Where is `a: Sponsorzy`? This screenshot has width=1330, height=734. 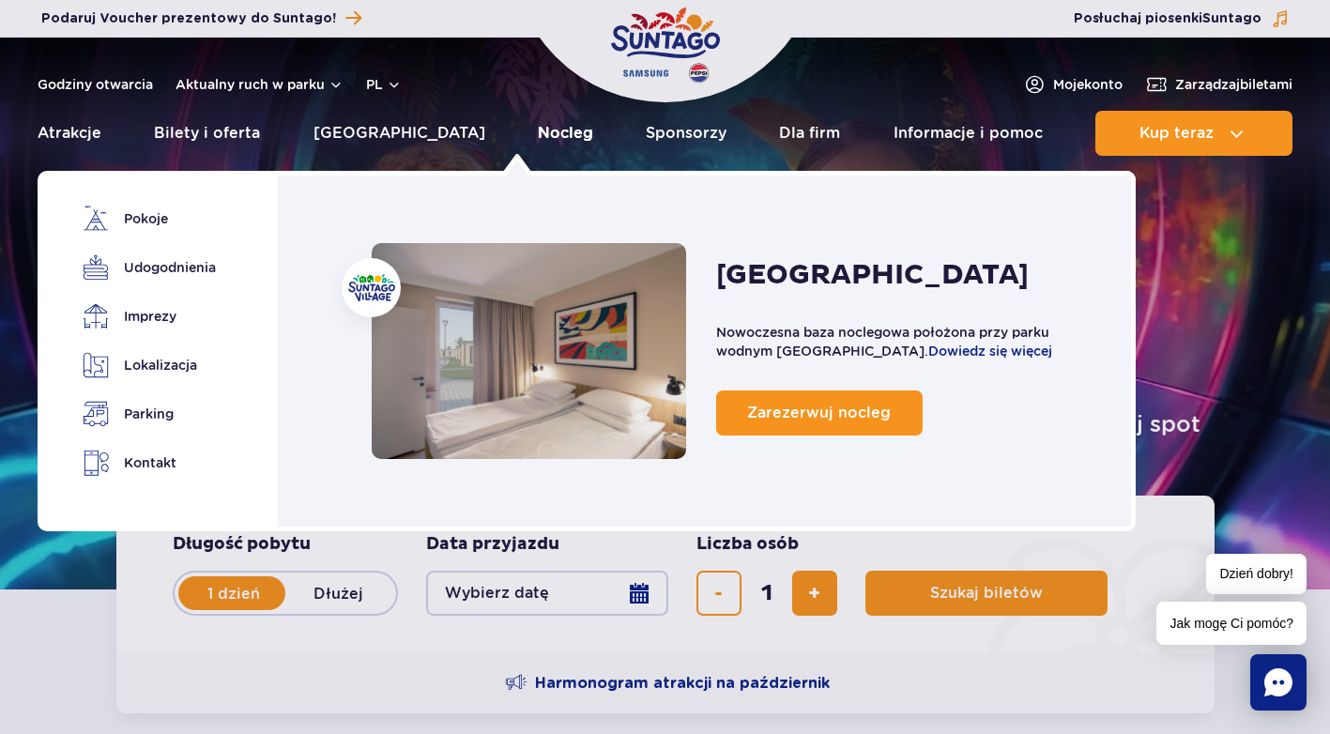 a: Sponsorzy is located at coordinates (686, 133).